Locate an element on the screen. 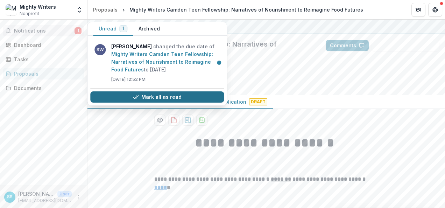 The height and width of the screenshot is (208, 445). div: Sukripa Shah is located at coordinates (10, 197).